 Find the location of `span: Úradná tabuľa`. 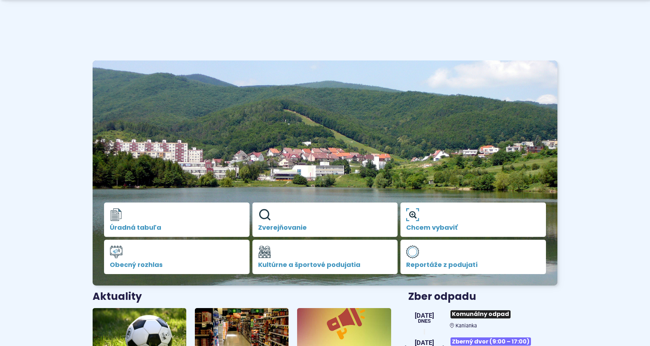

span: Úradná tabuľa is located at coordinates (177, 227).